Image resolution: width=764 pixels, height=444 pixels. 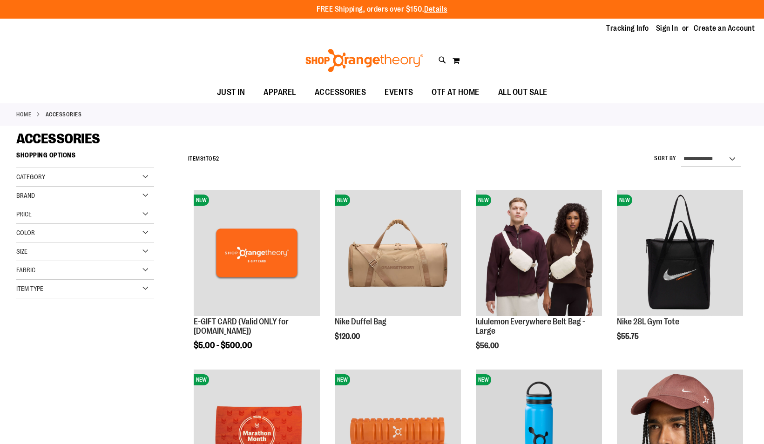 What do you see at coordinates (256, 254) in the screenshot?
I see `a: E-GIFT CARD (Valid ONLY for ShopOrangetheory.com)NEW` at bounding box center [256, 254].